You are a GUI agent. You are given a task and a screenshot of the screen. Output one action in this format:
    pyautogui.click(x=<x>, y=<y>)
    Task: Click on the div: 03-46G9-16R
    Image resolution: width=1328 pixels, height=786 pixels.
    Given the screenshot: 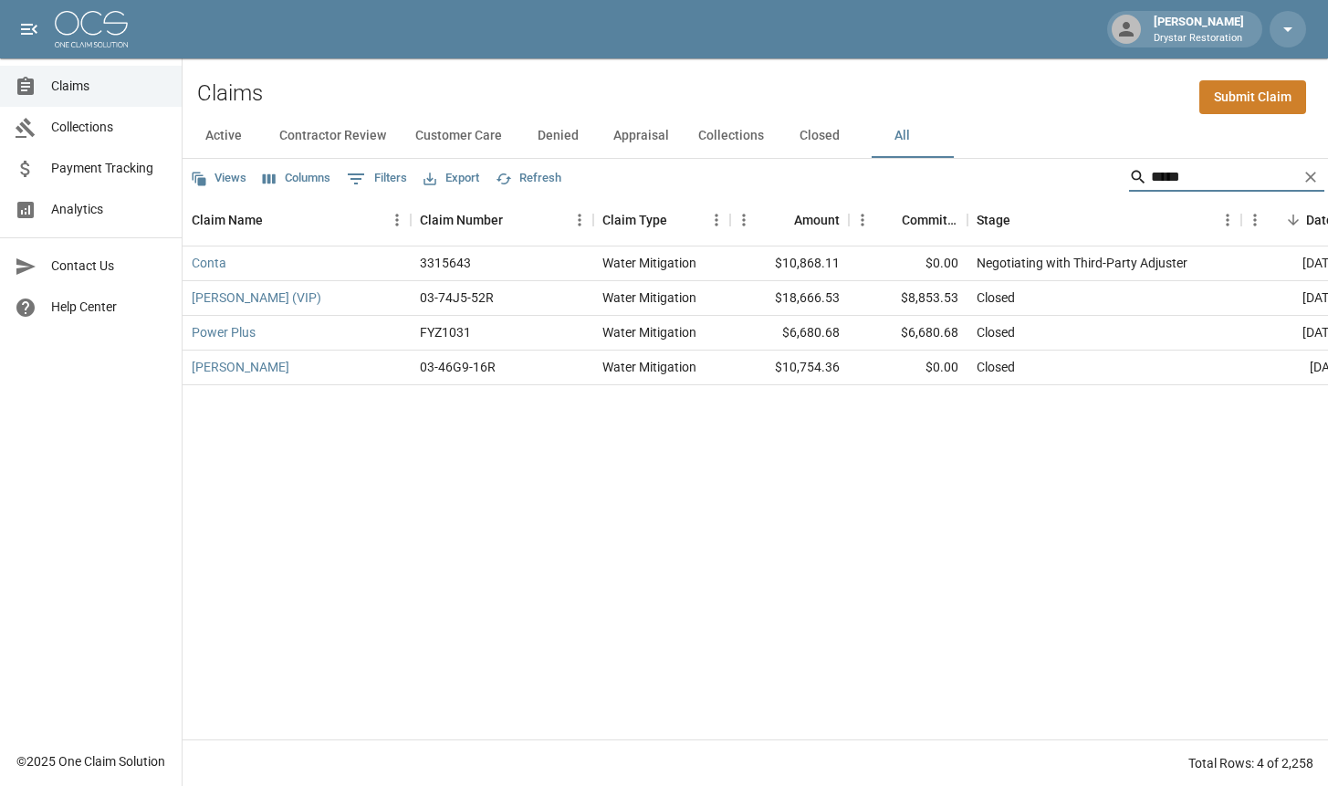 What is the action you would take?
    pyautogui.click(x=457, y=367)
    